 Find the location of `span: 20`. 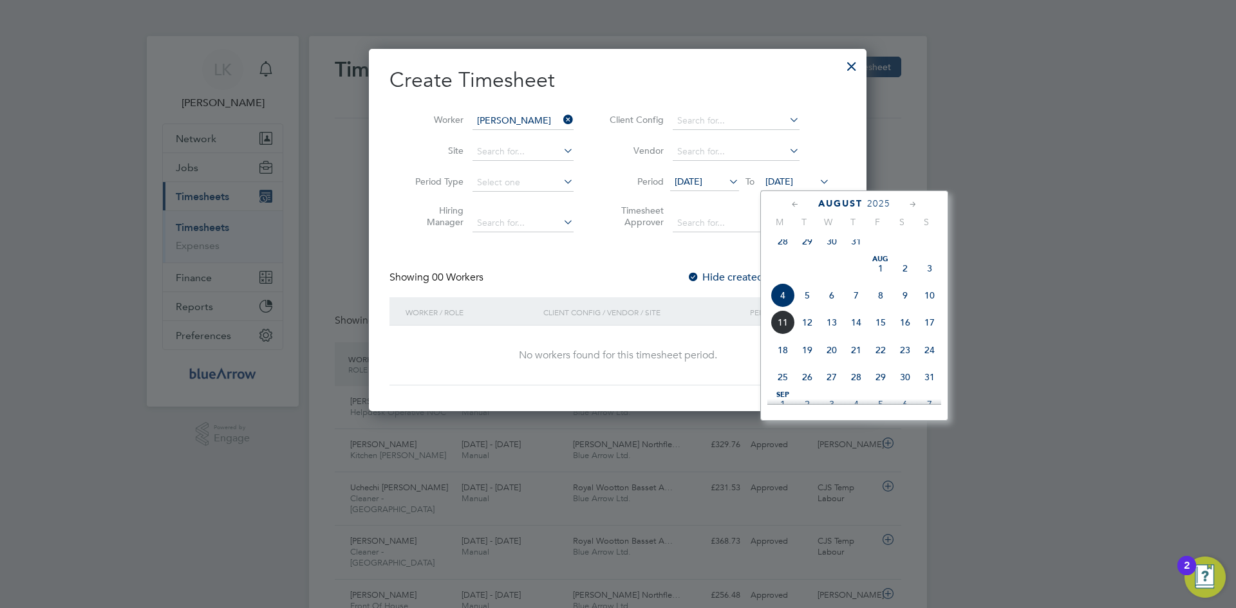

span: 20 is located at coordinates (832, 350).